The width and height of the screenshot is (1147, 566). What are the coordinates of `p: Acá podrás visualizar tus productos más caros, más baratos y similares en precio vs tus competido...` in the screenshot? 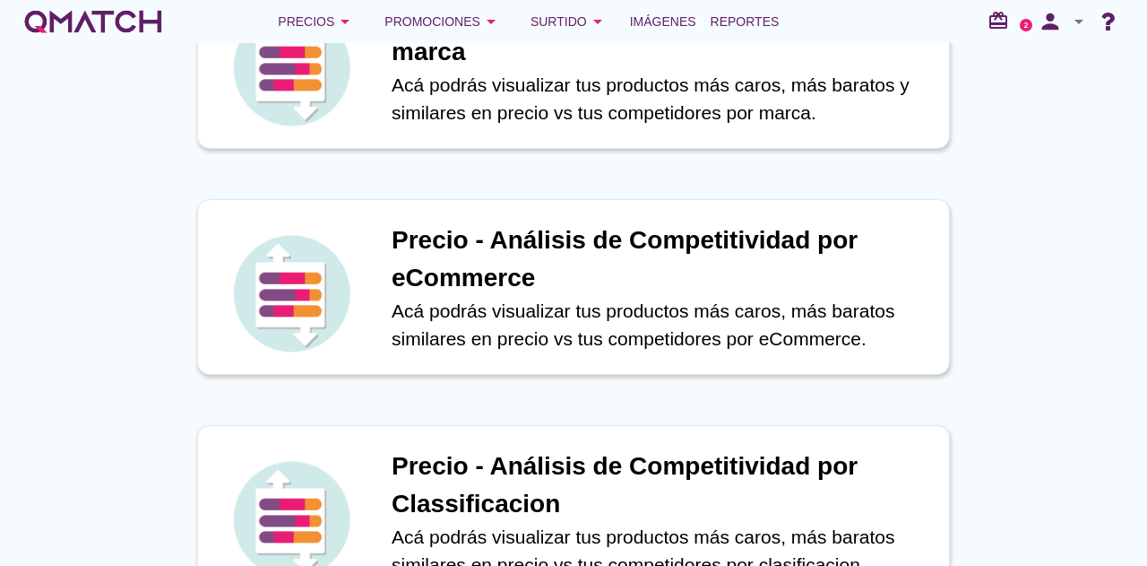 It's located at (661, 99).